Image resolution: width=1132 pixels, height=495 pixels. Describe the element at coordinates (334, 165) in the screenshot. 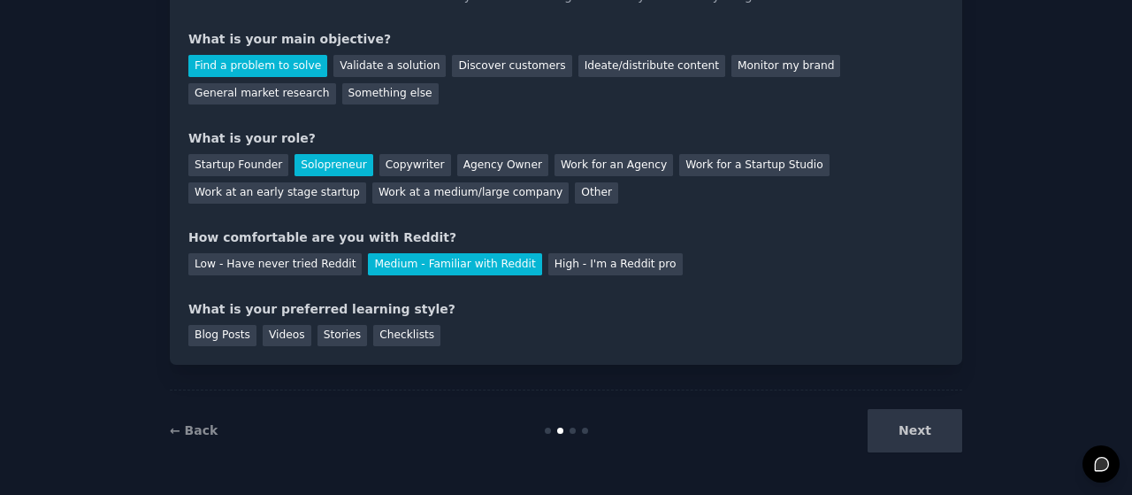

I see `div: Solopreneur` at that location.